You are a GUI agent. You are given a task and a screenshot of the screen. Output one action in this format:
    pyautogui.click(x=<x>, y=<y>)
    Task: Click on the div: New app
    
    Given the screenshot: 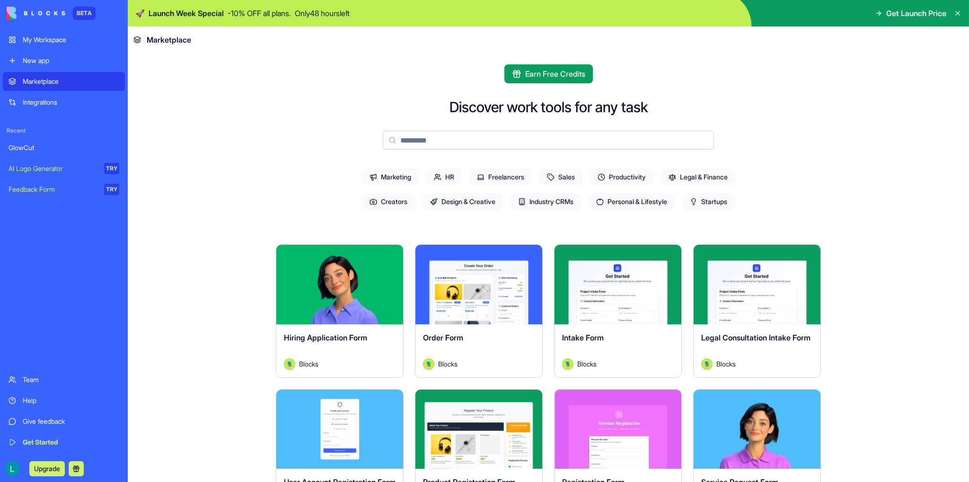 What is the action you would take?
    pyautogui.click(x=71, y=61)
    